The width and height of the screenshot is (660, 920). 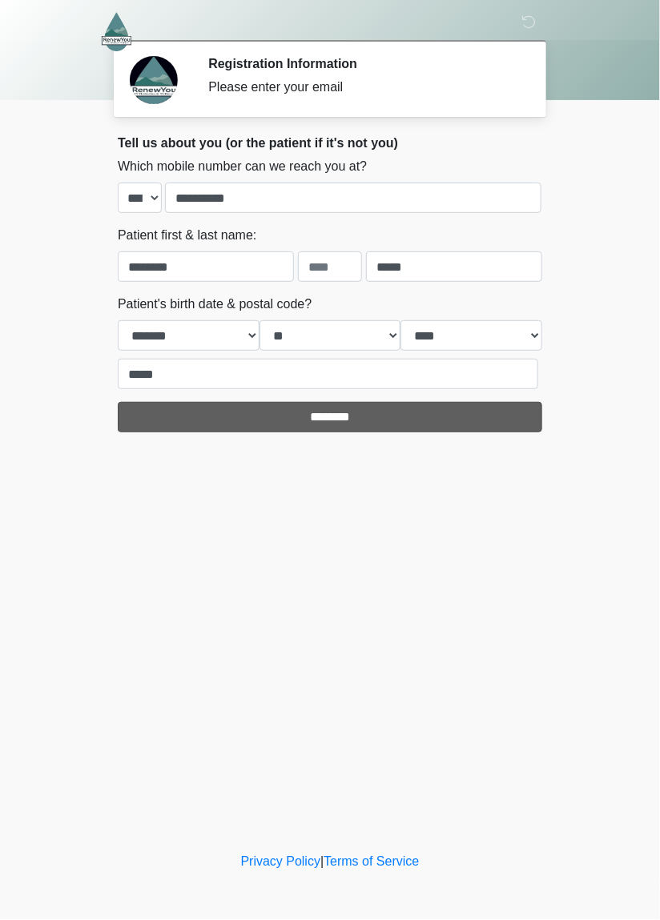 What do you see at coordinates (154, 80) in the screenshot?
I see `img: Agent Avatar` at bounding box center [154, 80].